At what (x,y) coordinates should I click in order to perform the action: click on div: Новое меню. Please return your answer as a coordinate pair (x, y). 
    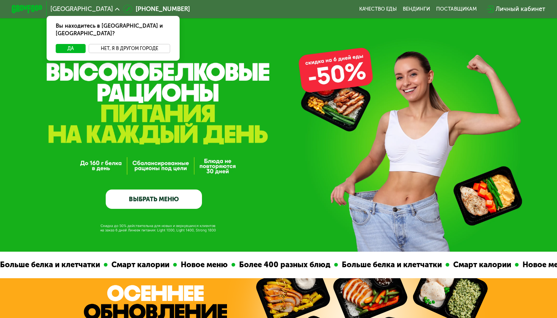
    Looking at the image, I should click on (204, 264).